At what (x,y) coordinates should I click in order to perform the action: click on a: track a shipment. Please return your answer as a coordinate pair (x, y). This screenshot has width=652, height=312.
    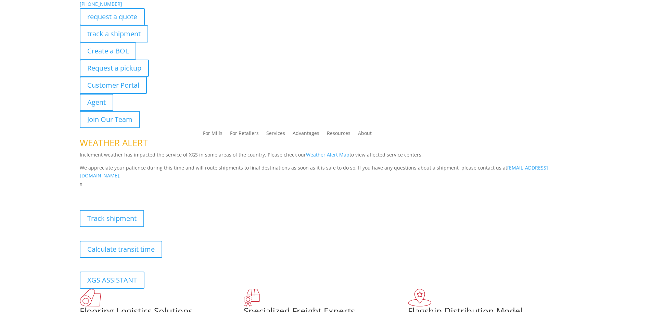
    Looking at the image, I should click on (114, 34).